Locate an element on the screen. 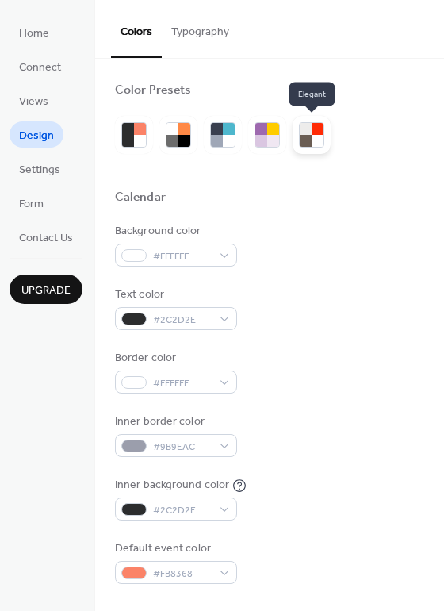 The height and width of the screenshot is (611, 444). div: Border color is located at coordinates (174, 358).